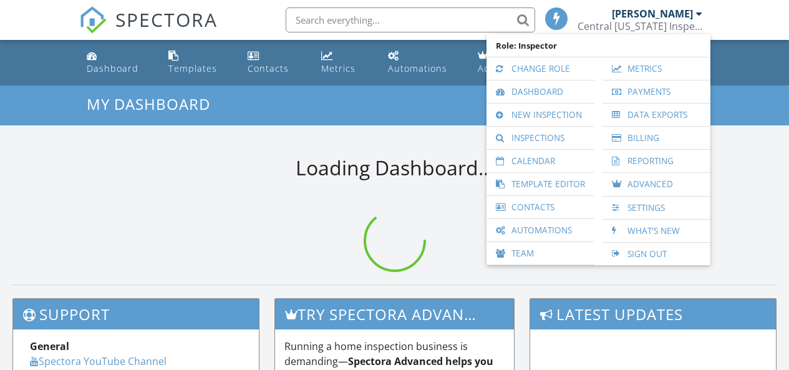 Image resolution: width=789 pixels, height=370 pixels. I want to click on a: What's New, so click(656, 231).